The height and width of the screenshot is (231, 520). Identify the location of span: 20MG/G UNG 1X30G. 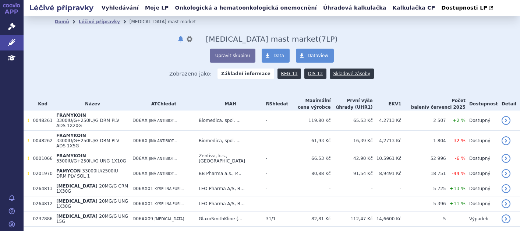
(92, 204).